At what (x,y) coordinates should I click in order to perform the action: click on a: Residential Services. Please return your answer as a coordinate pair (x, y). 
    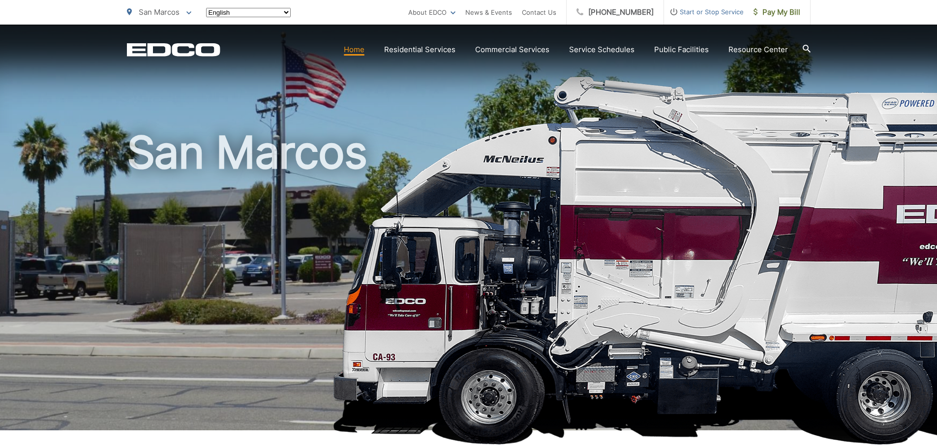
    Looking at the image, I should click on (420, 50).